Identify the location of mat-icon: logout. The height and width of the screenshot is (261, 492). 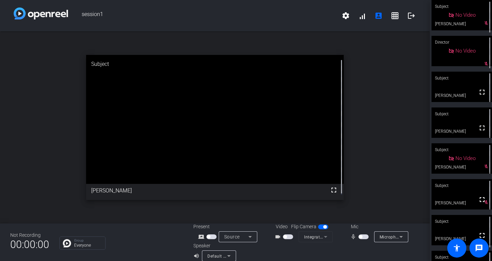
(411, 16).